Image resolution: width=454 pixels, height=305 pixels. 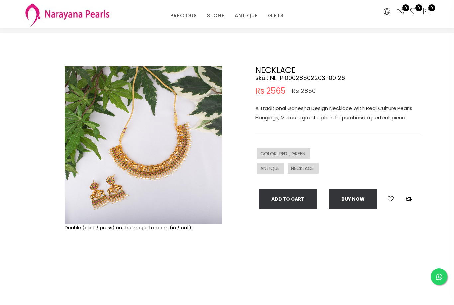 What do you see at coordinates (143, 145) in the screenshot?
I see `img: Example` at bounding box center [143, 145].